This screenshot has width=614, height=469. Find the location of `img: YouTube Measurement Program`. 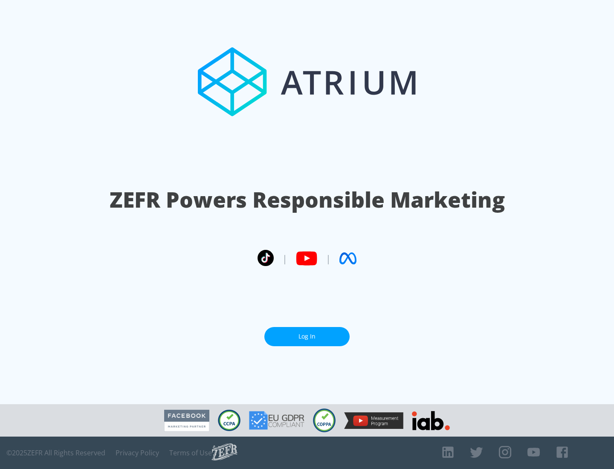

img: YouTube Measurement Program is located at coordinates (373, 420).